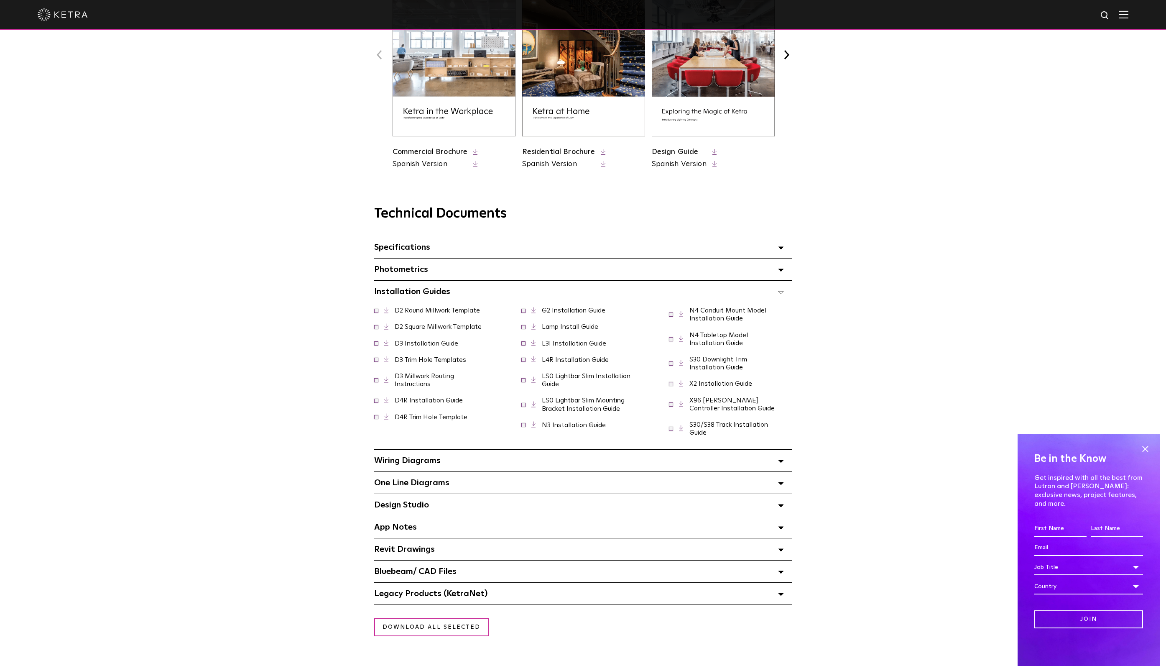 The image size is (1166, 666). What do you see at coordinates (1089, 459) in the screenshot?
I see `h4: Be in the Know` at bounding box center [1089, 459].